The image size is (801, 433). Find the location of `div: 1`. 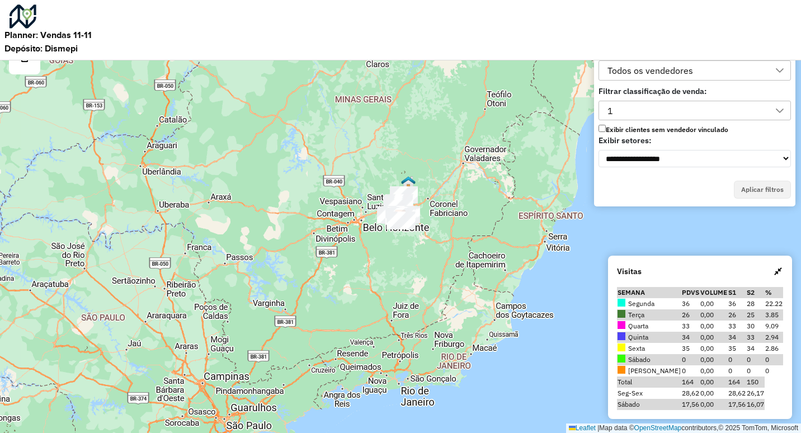

div: 1 is located at coordinates (610, 111).